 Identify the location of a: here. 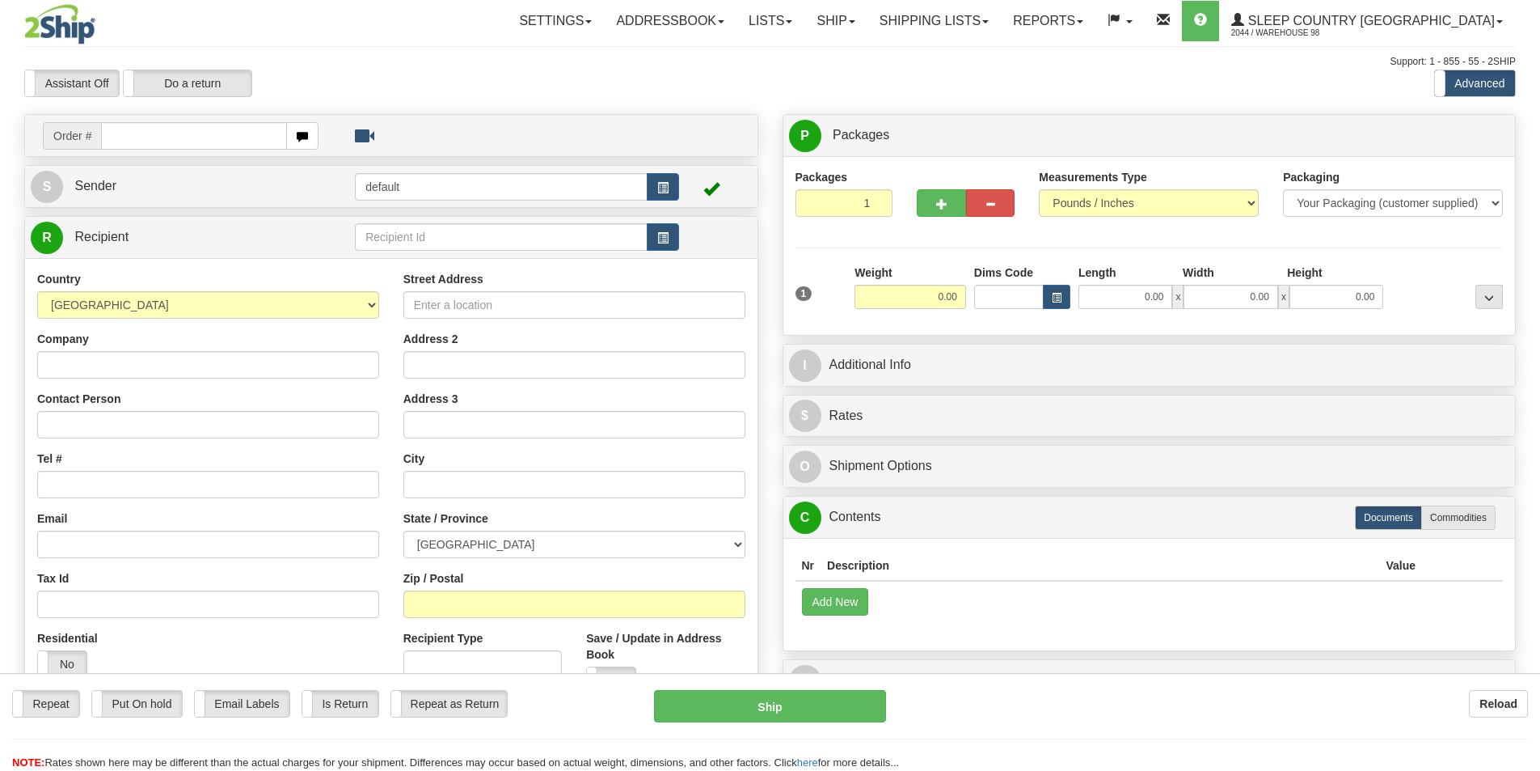
(808, 762).